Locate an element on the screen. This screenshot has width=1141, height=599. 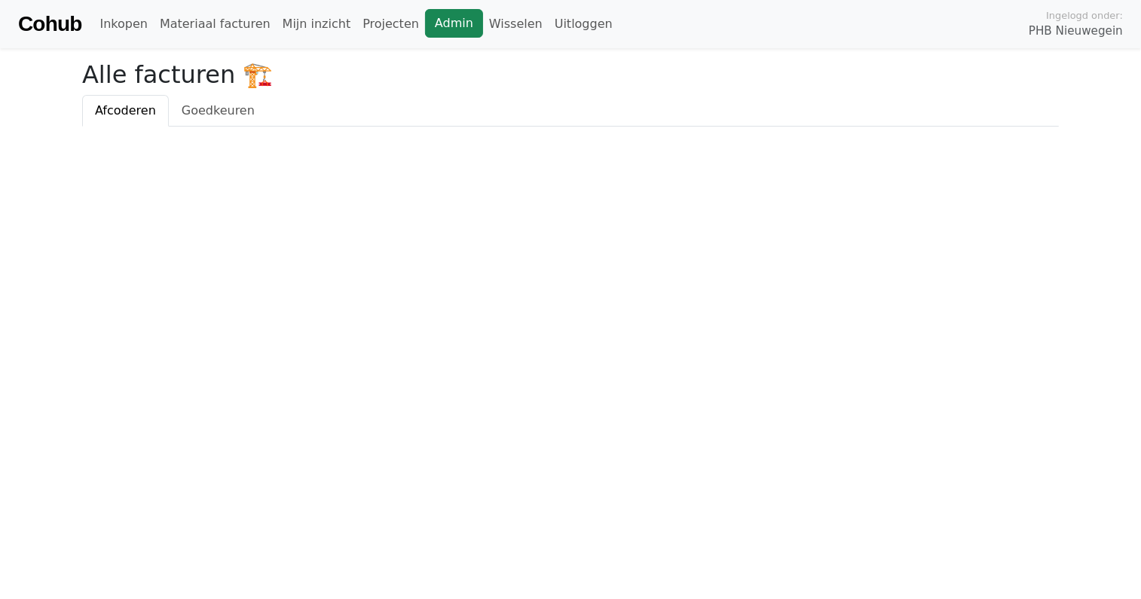
a: Admin is located at coordinates (454, 23).